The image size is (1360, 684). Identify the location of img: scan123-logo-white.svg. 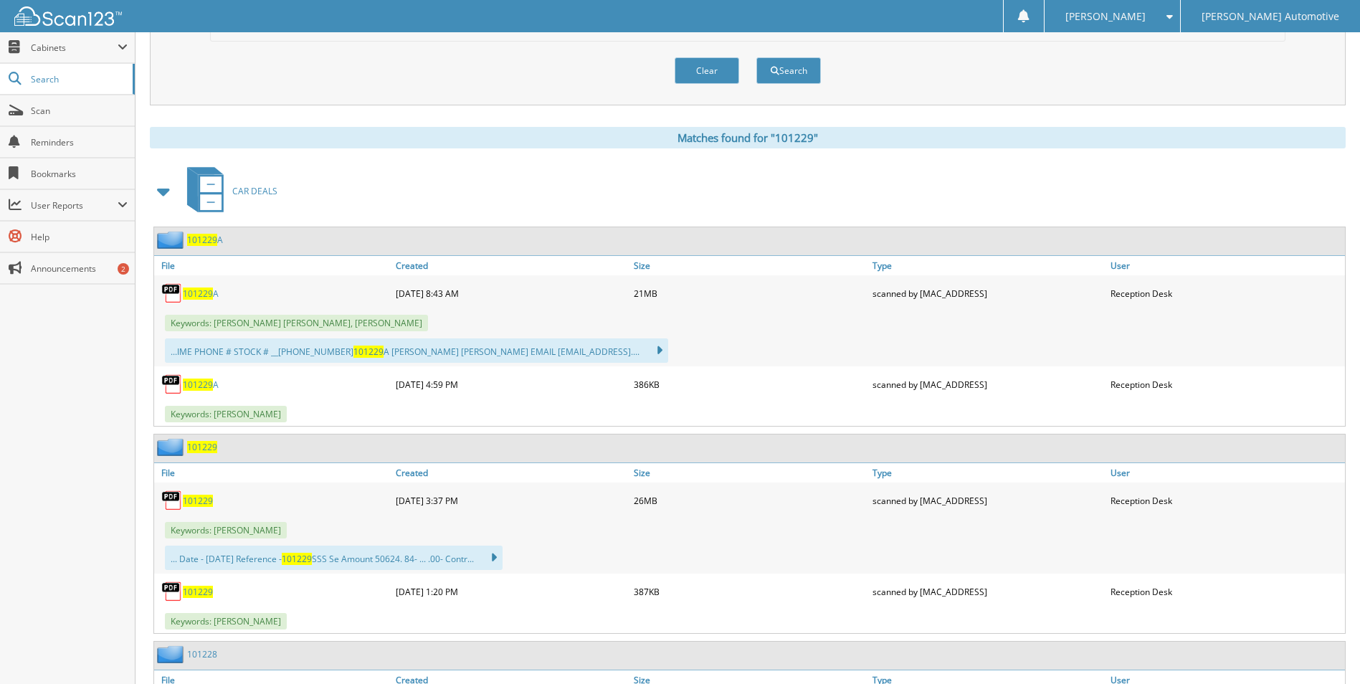
(68, 16).